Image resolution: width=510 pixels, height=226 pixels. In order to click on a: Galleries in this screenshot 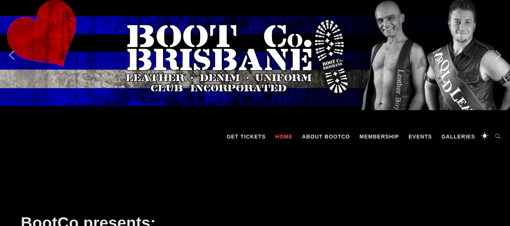, I will do `click(458, 137)`.